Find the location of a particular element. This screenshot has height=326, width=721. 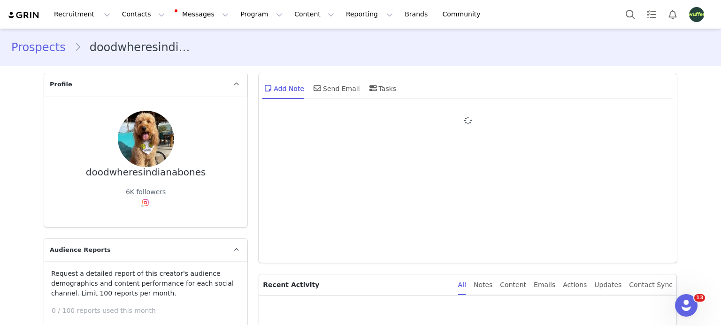

div: doodwheresindianabones is located at coordinates (146, 172).